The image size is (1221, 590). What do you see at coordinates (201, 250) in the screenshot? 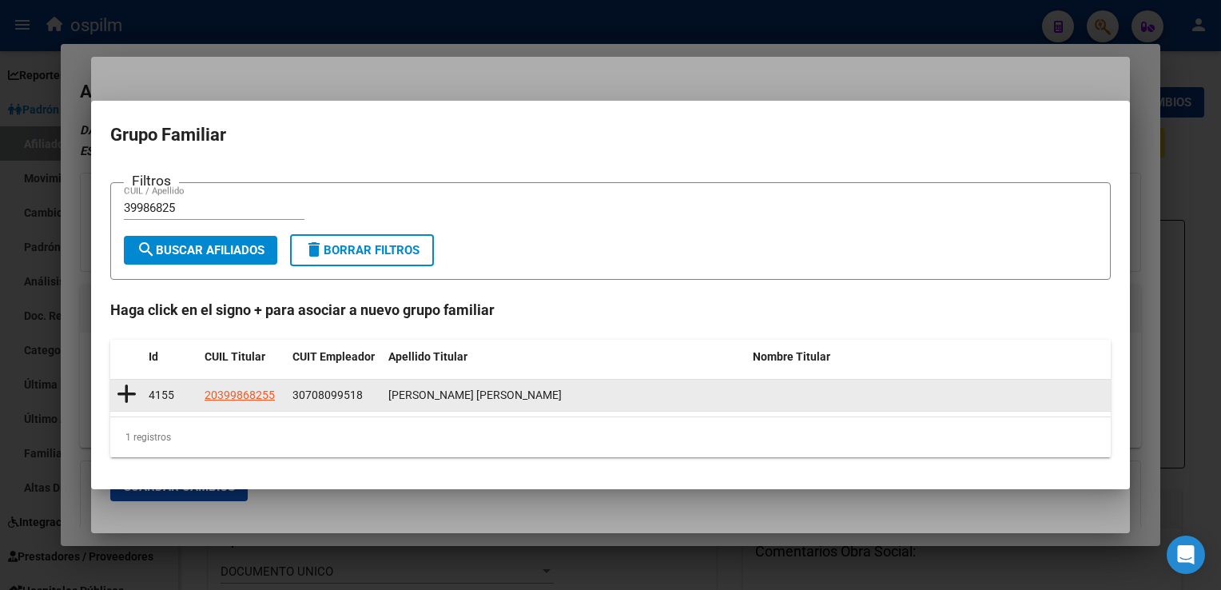
I see `span: Buscar Afiliados` at bounding box center [201, 250].